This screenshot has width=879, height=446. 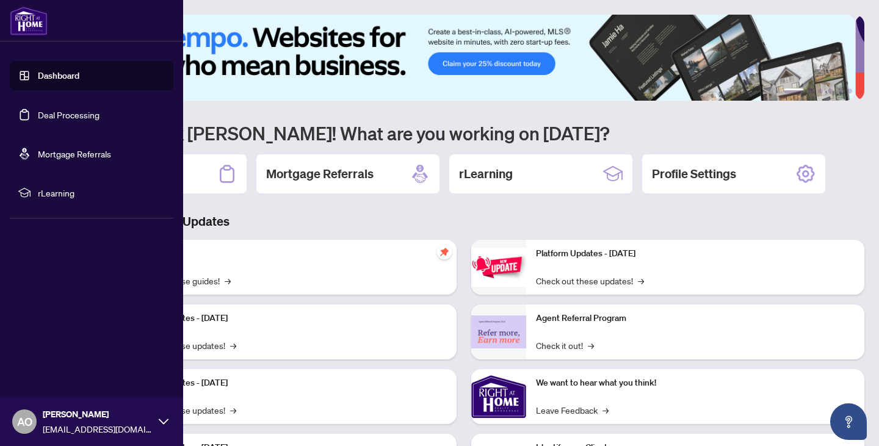 What do you see at coordinates (696, 319) in the screenshot?
I see `p: Agent Referral Program` at bounding box center [696, 319].